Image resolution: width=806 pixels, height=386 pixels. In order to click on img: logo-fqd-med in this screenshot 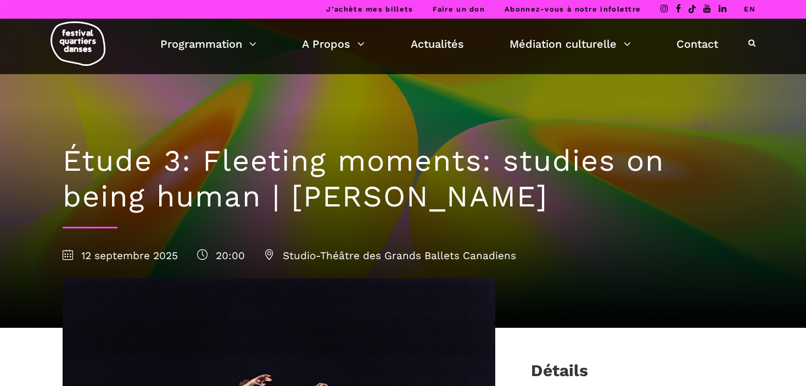, I will do `click(78, 43)`.